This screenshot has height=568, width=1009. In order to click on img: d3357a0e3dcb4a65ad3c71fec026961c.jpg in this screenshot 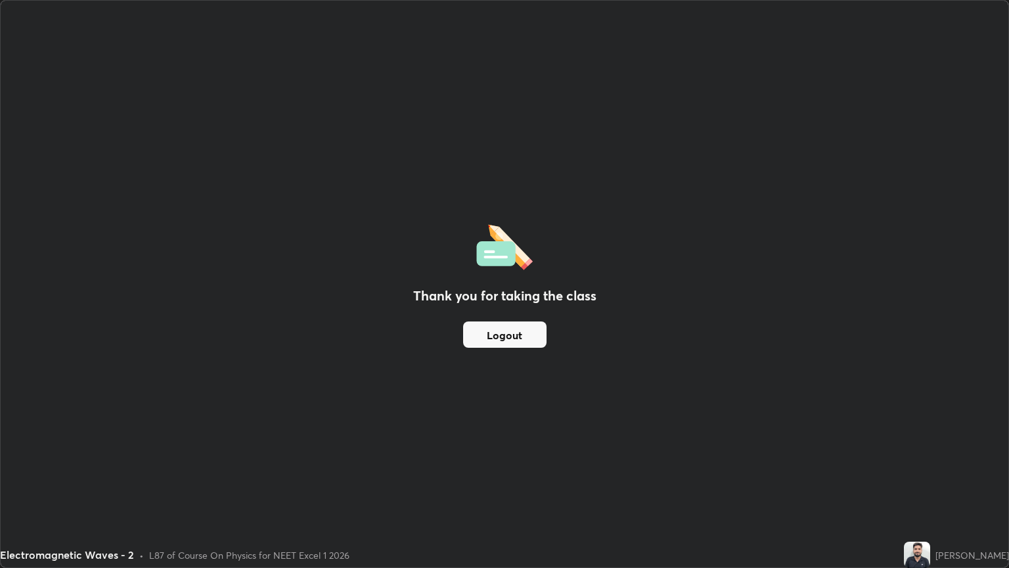, I will do `click(917, 554)`.